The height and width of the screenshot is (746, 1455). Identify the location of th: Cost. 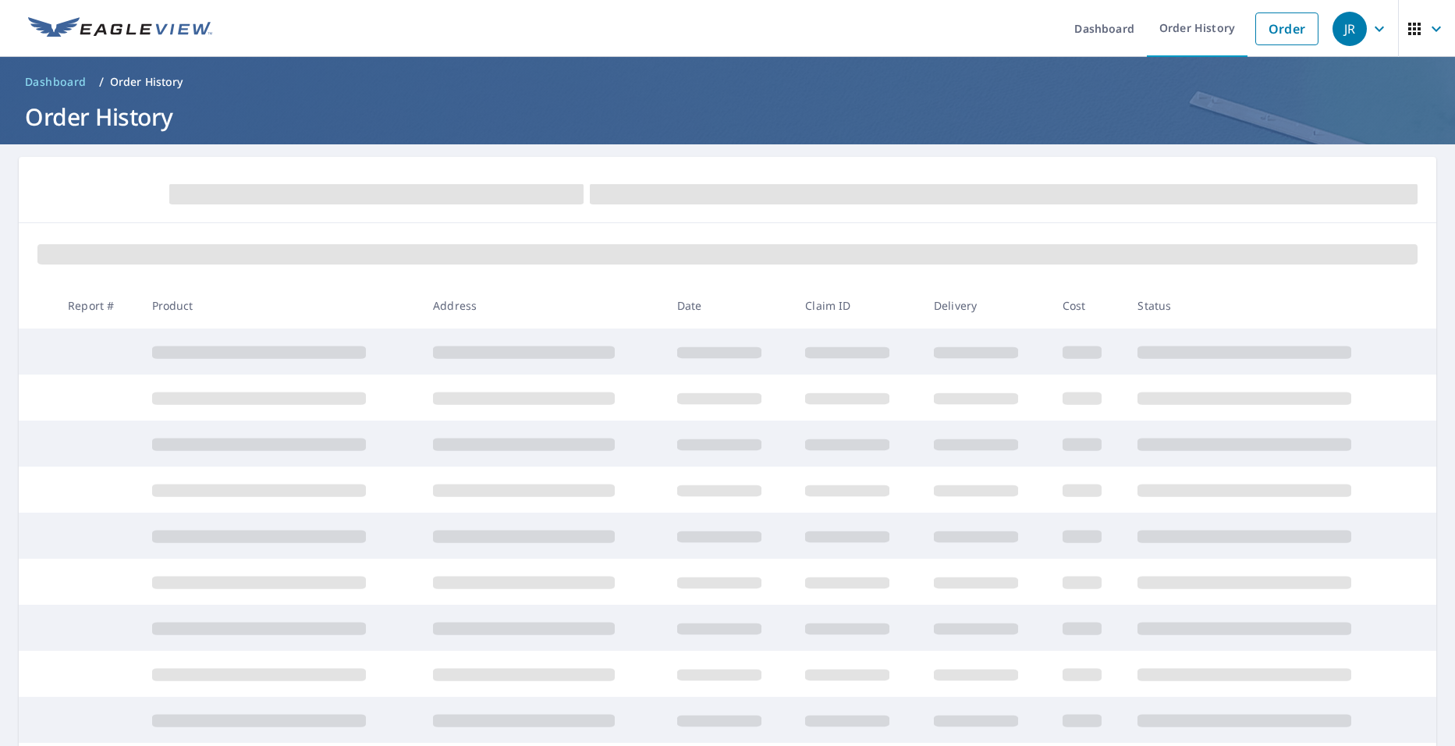
(1088, 305).